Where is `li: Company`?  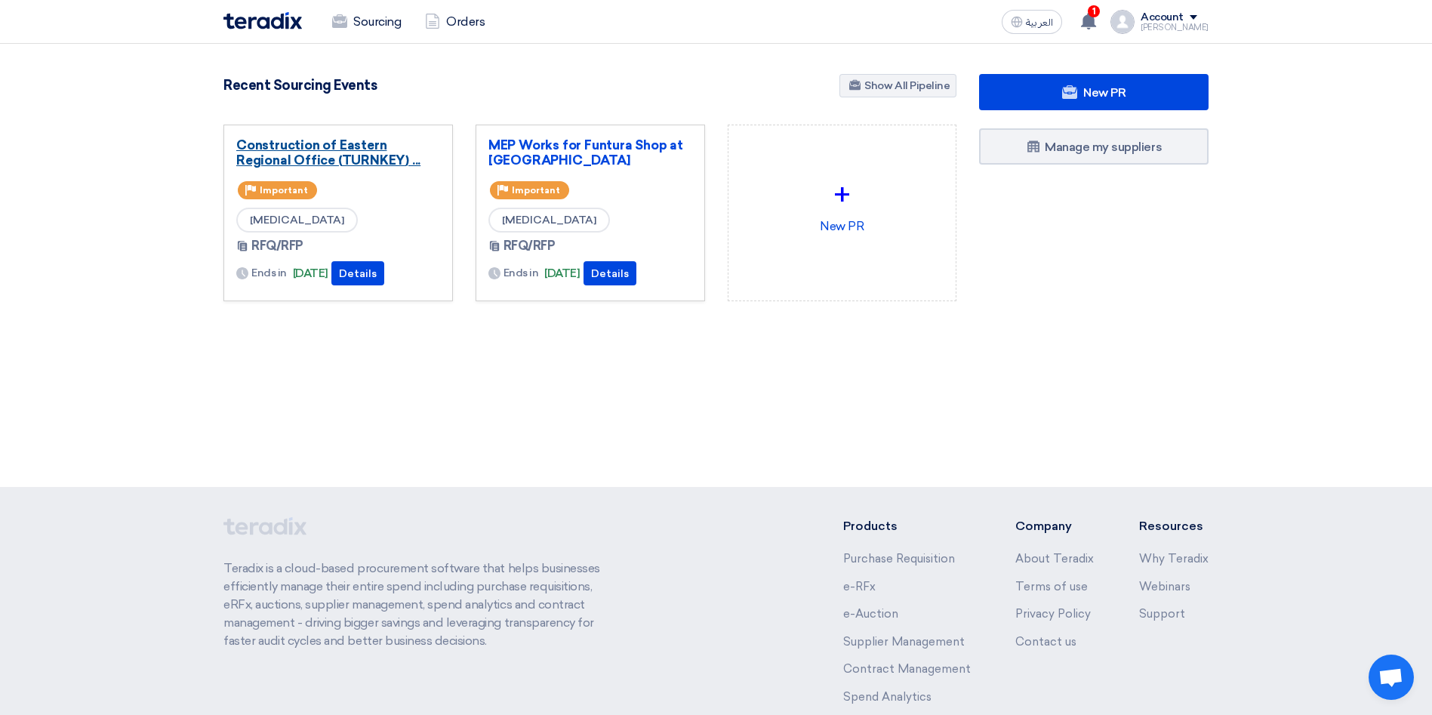 li: Company is located at coordinates (1055, 526).